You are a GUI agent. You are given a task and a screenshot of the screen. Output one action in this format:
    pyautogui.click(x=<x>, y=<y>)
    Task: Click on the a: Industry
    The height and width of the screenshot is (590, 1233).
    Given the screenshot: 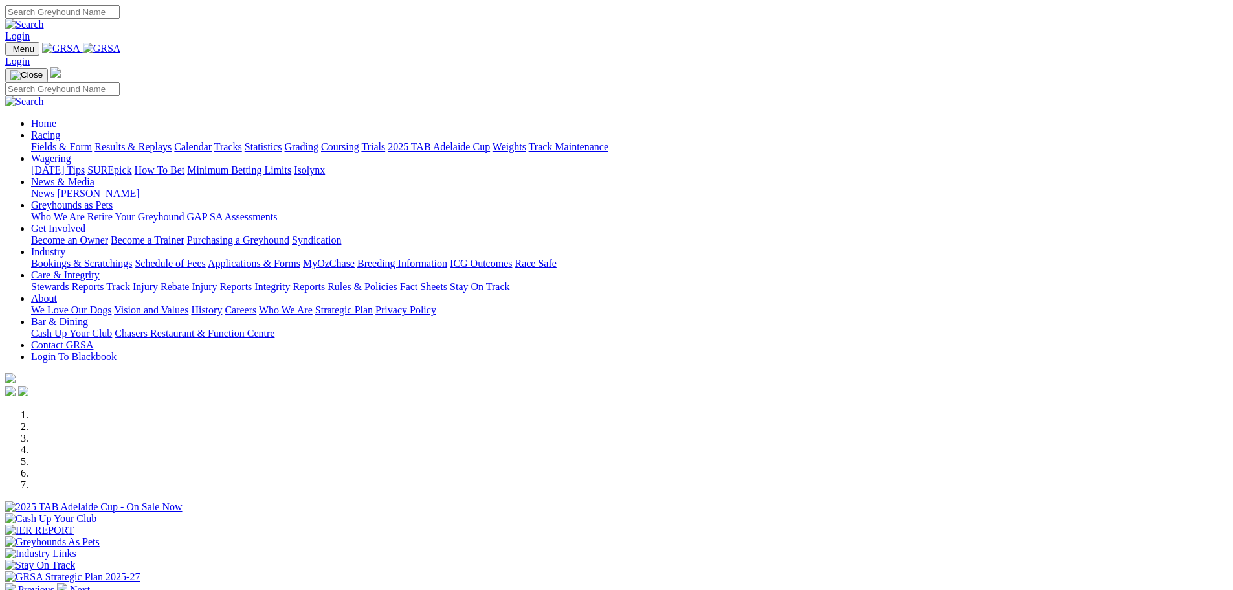 What is the action you would take?
    pyautogui.click(x=48, y=251)
    